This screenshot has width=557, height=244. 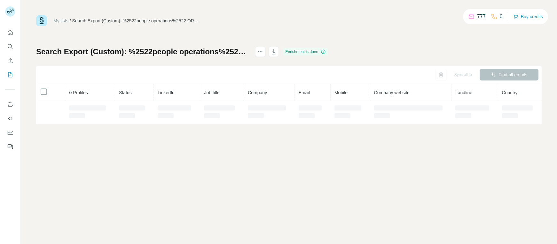 What do you see at coordinates (42, 21) in the screenshot?
I see `img: Surfe Logo` at bounding box center [42, 21].